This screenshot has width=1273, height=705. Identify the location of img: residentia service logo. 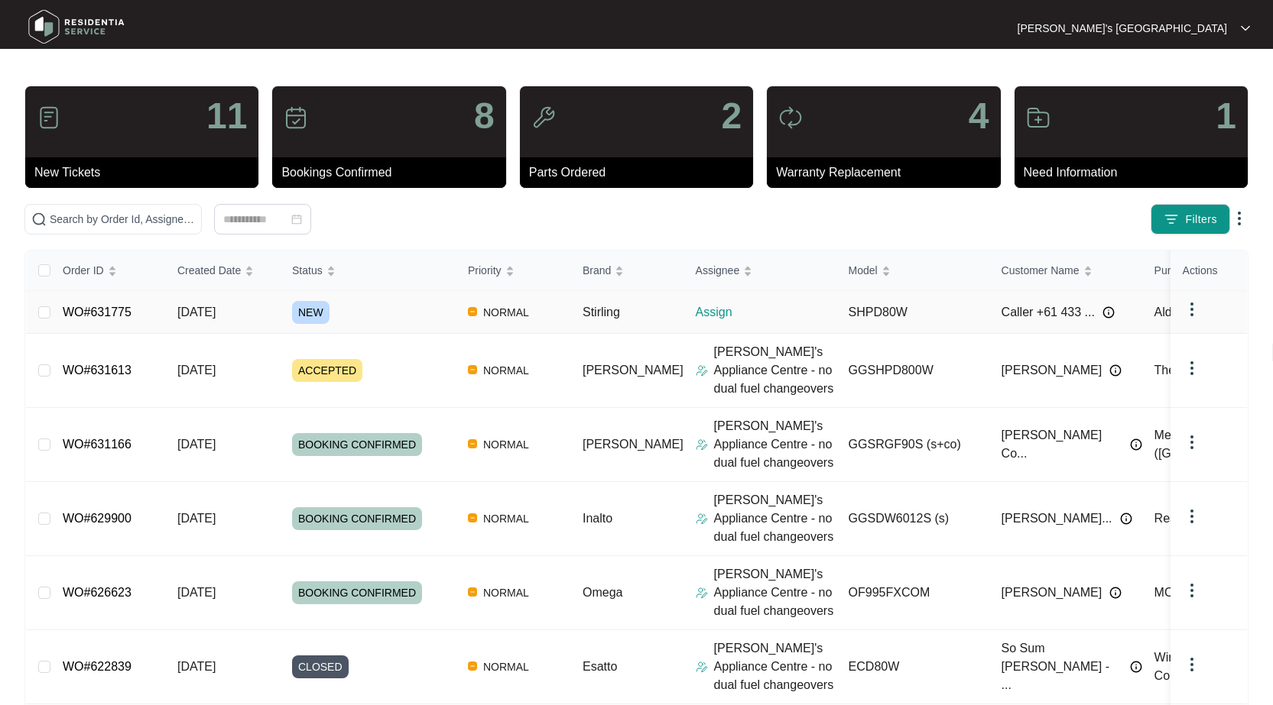
(76, 27).